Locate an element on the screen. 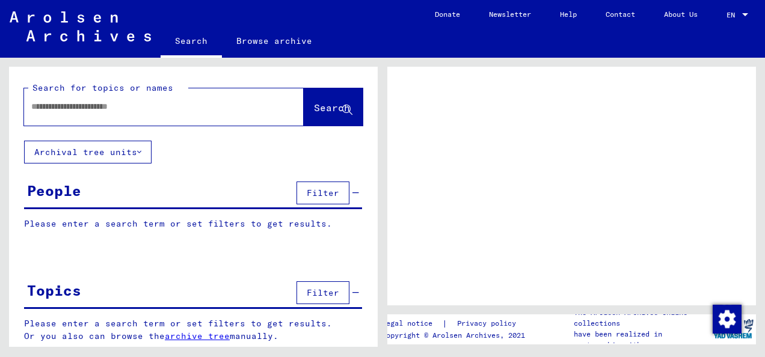  a: Search is located at coordinates (191, 42).